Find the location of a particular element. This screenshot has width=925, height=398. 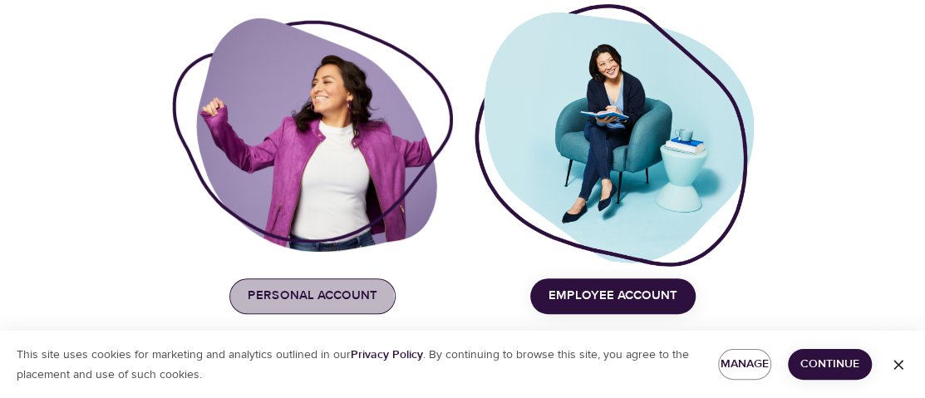

span: Employee Account is located at coordinates (612, 296).